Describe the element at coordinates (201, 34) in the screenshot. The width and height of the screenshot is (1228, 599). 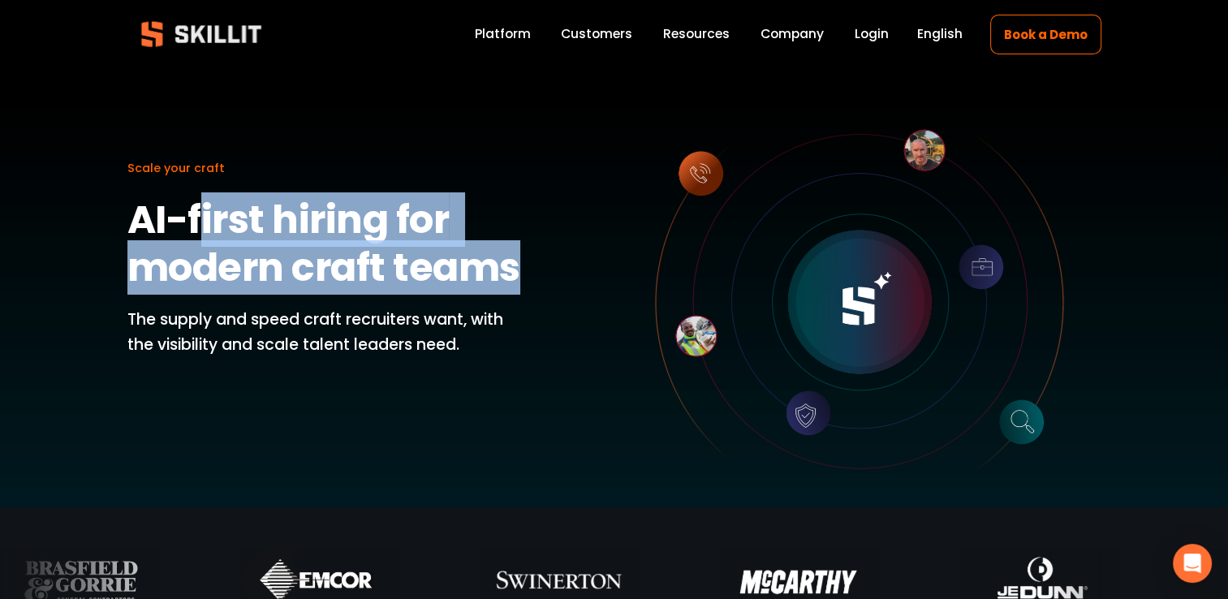
I see `a: Skillit` at that location.